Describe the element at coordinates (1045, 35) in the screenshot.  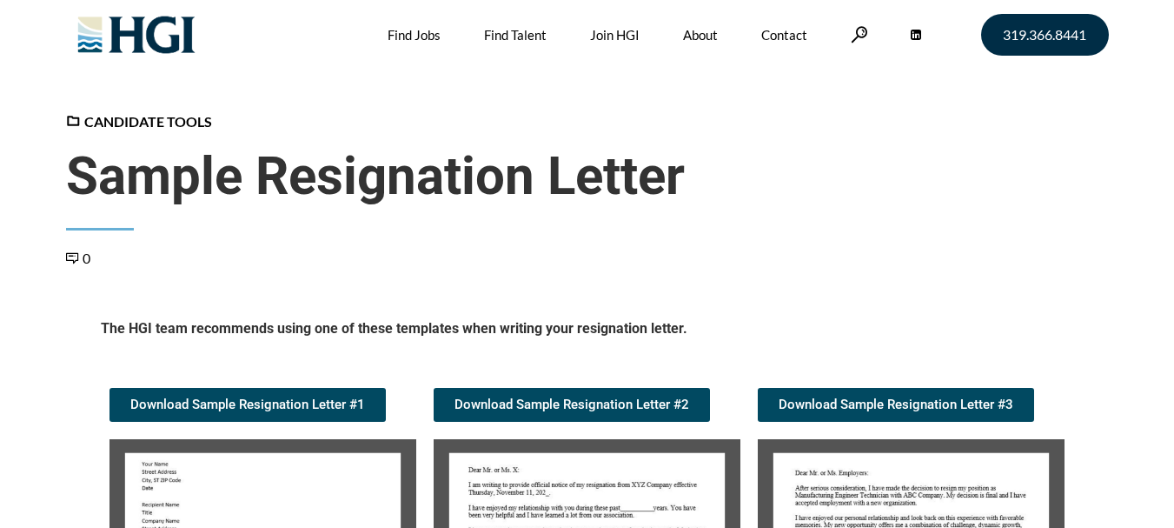
I see `span: 319.366.8441` at that location.